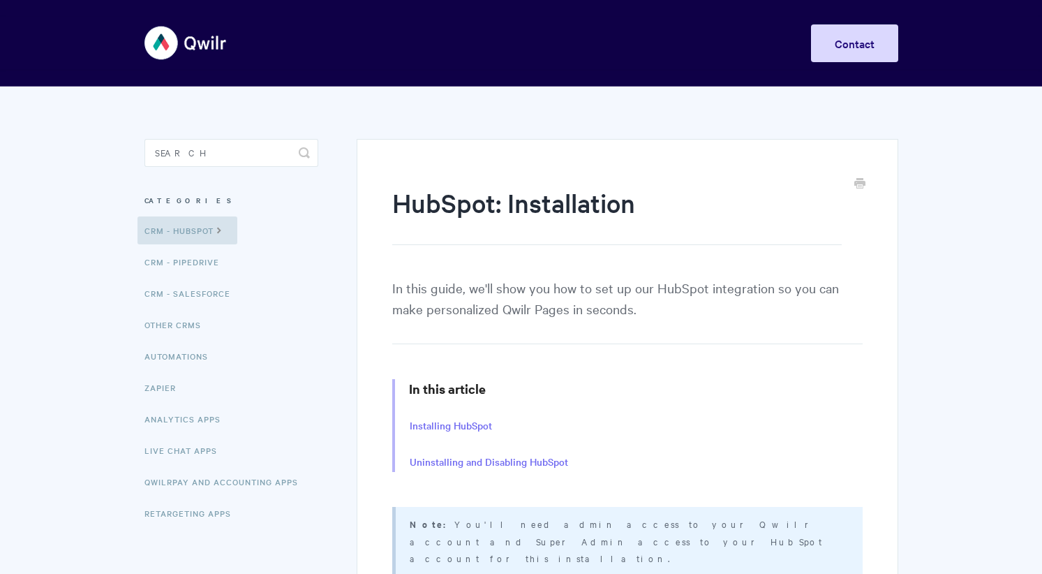 Image resolution: width=1042 pixels, height=574 pixels. Describe the element at coordinates (186, 43) in the screenshot. I see `img: Qwilr Help Center` at that location.